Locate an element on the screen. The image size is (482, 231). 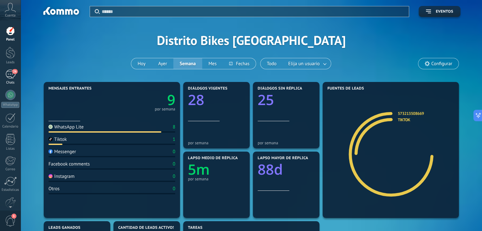
span: Diálogos sin réplica is located at coordinates (280, 89).